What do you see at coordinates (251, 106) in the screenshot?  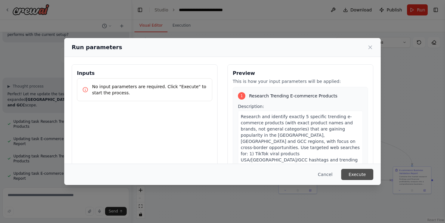 I see `span: Description:` at bounding box center [251, 106].